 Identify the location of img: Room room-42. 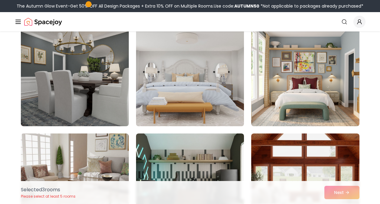
(305, 78).